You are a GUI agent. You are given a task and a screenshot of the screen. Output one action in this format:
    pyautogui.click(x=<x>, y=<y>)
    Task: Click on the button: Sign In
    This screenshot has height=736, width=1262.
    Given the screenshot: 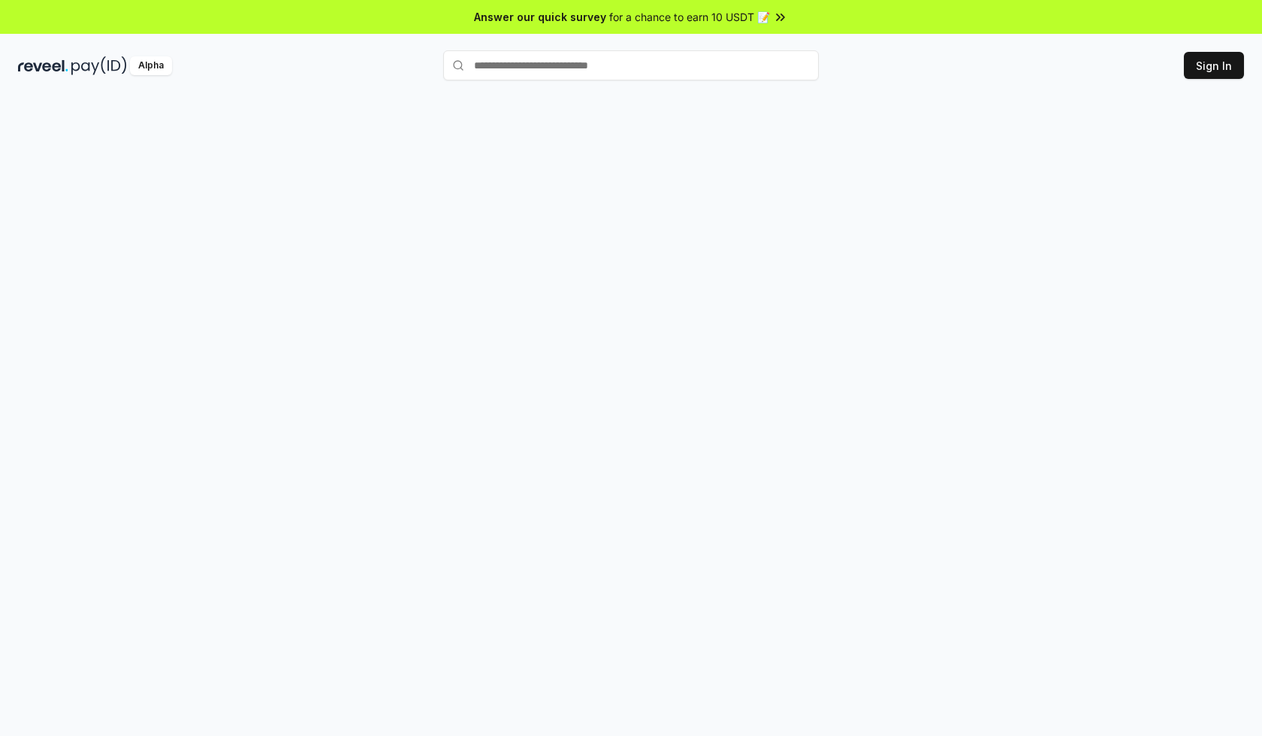 What is the action you would take?
    pyautogui.click(x=1214, y=65)
    